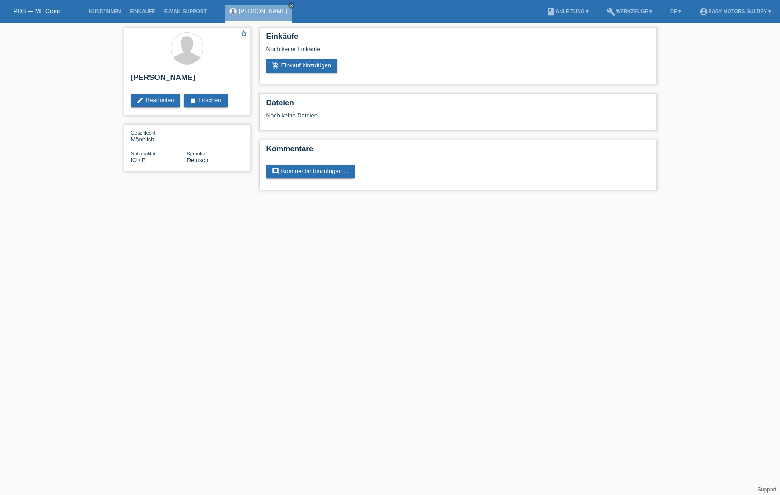 The height and width of the screenshot is (495, 780). I want to click on a: Support, so click(767, 490).